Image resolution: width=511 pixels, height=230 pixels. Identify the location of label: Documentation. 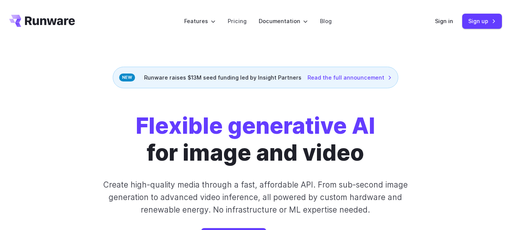
(283, 21).